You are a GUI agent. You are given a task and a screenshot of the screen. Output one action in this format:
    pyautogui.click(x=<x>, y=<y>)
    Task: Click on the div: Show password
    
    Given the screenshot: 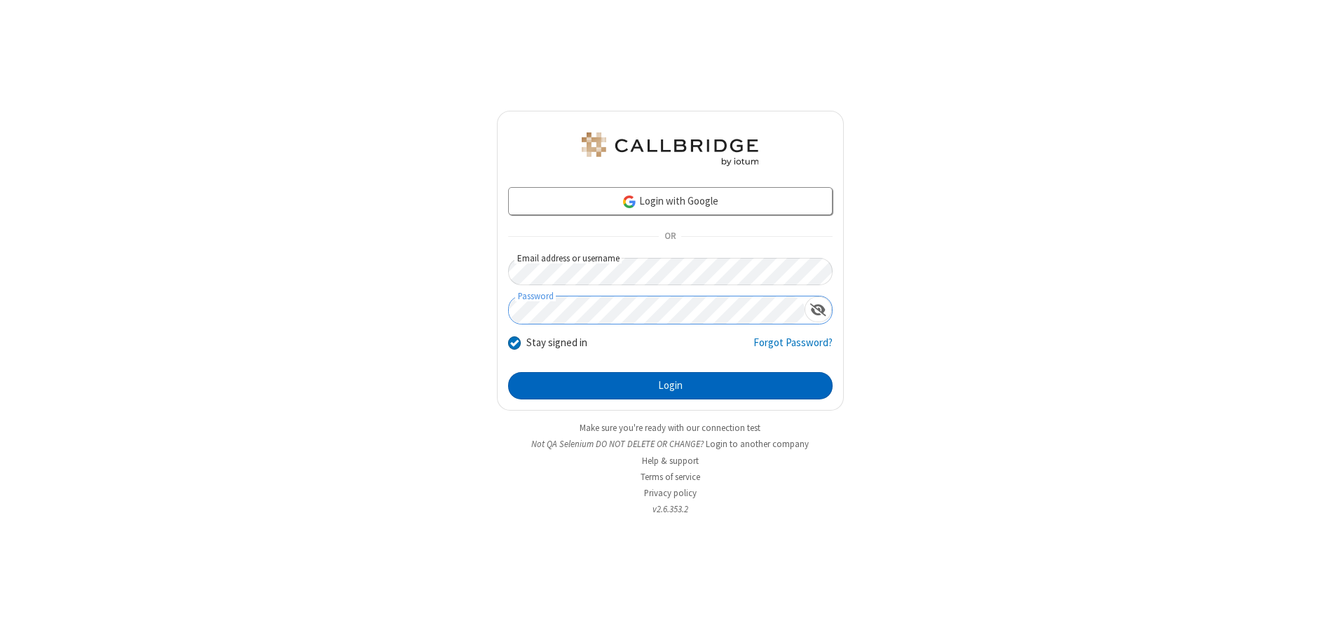 What is the action you would take?
    pyautogui.click(x=818, y=309)
    